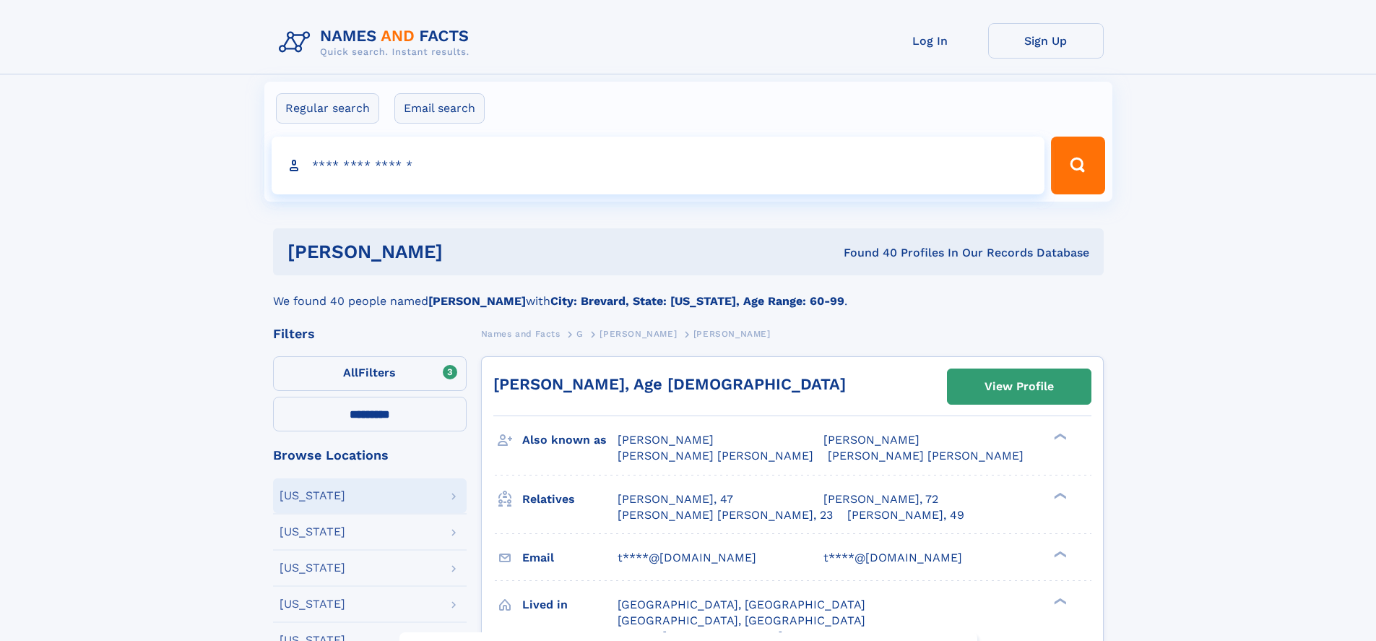  What do you see at coordinates (370, 334) in the screenshot?
I see `div: Filters` at bounding box center [370, 334].